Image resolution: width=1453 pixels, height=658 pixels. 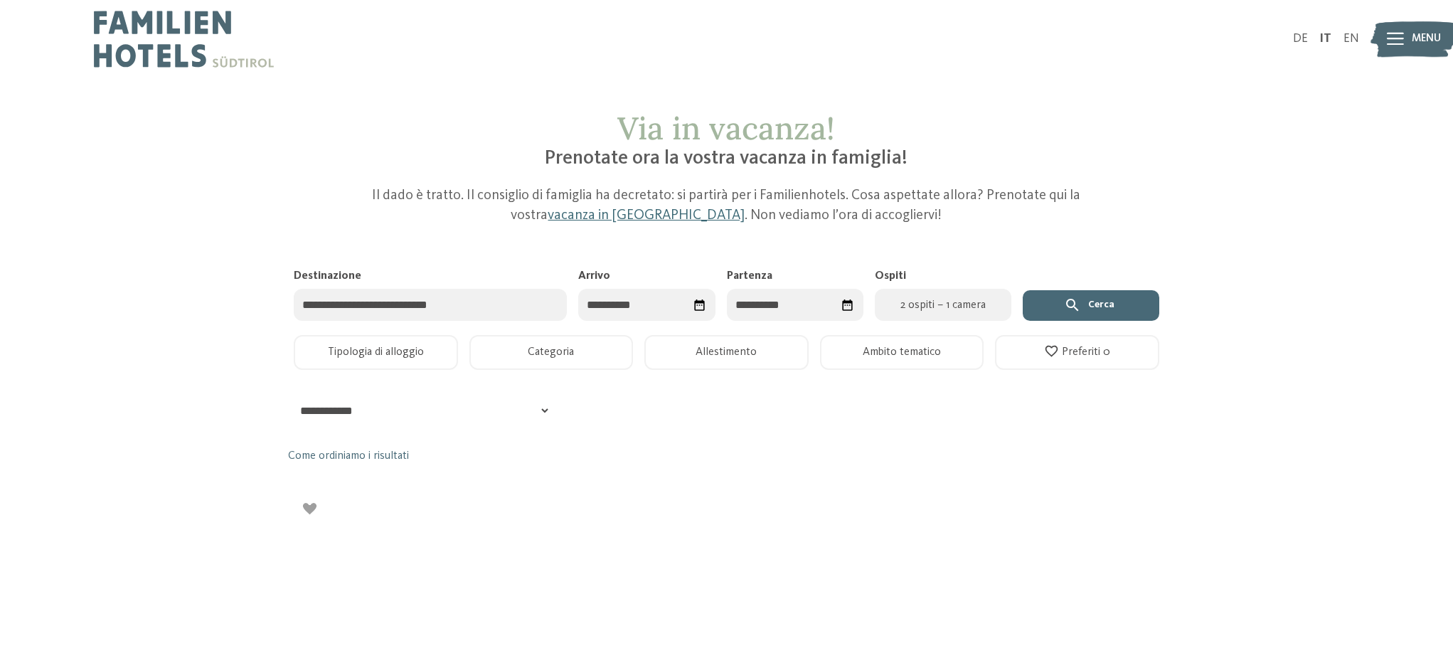 What do you see at coordinates (375, 352) in the screenshot?
I see `button: Tipologia di alloggio` at bounding box center [375, 352].